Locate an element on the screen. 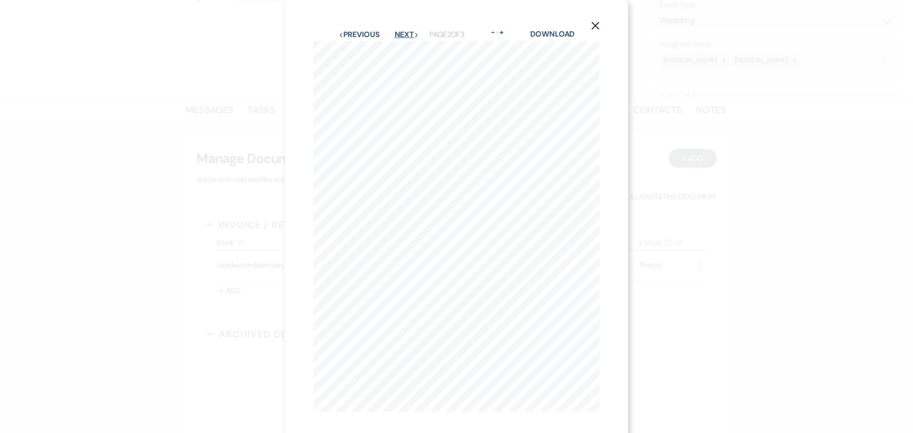 The image size is (913, 433). button: Next is located at coordinates (407, 35).